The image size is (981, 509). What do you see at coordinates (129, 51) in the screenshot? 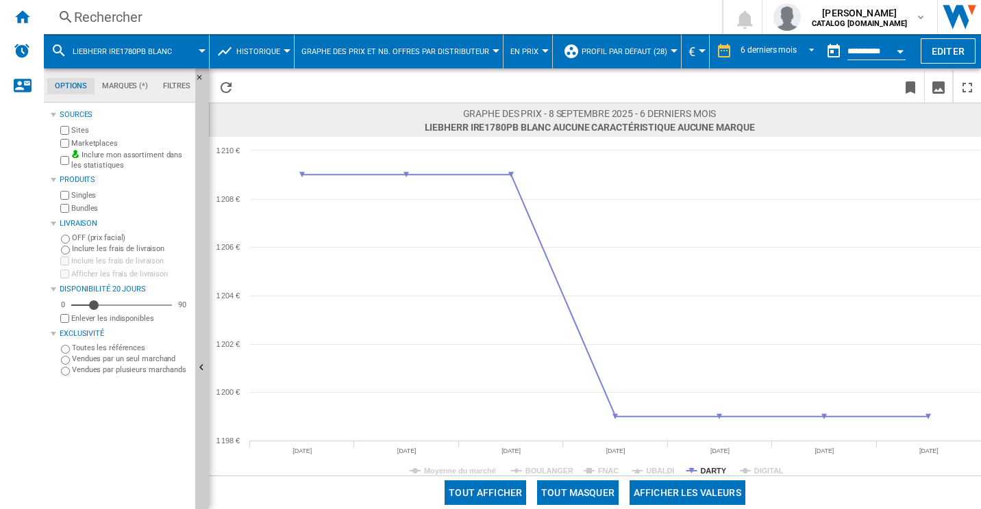
I see `button: LIEBHERR IRE1780PB BLANC` at bounding box center [129, 51].